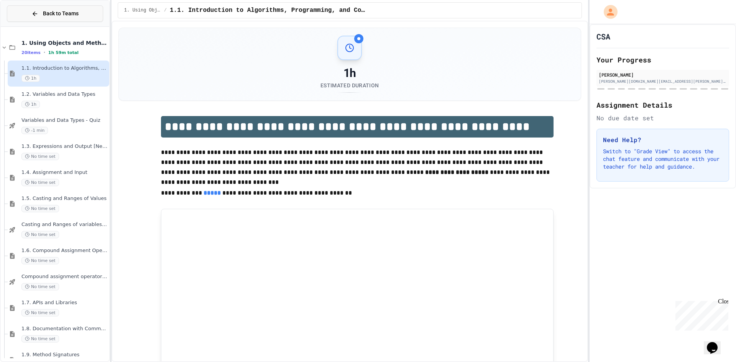 This screenshot has width=736, height=362. Describe the element at coordinates (63, 53) in the screenshot. I see `span: 1h 59m total` at that location.